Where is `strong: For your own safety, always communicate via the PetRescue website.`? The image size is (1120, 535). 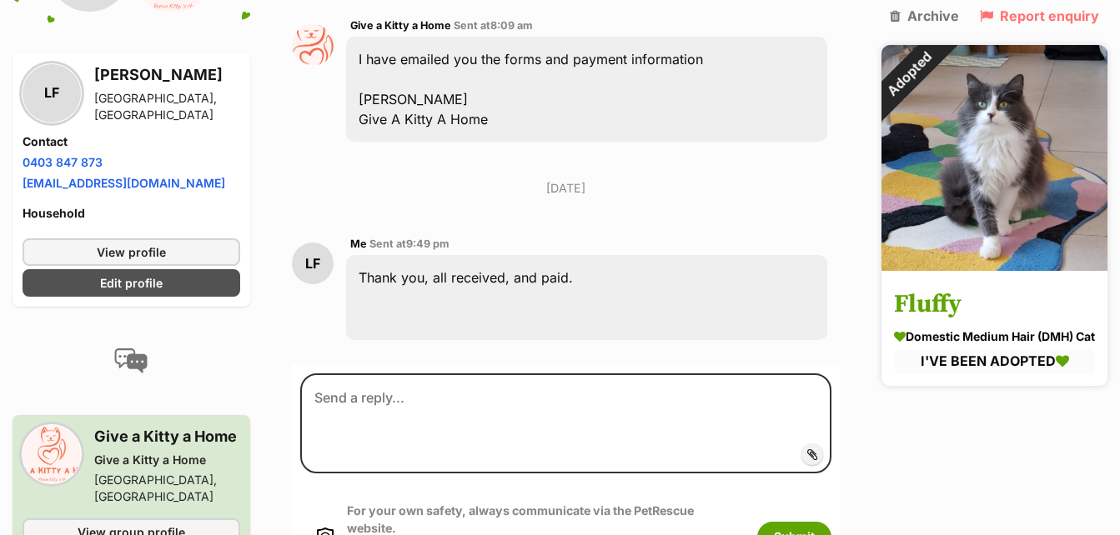 strong: For your own safety, always communicate via the PetRescue website. is located at coordinates (520, 519).